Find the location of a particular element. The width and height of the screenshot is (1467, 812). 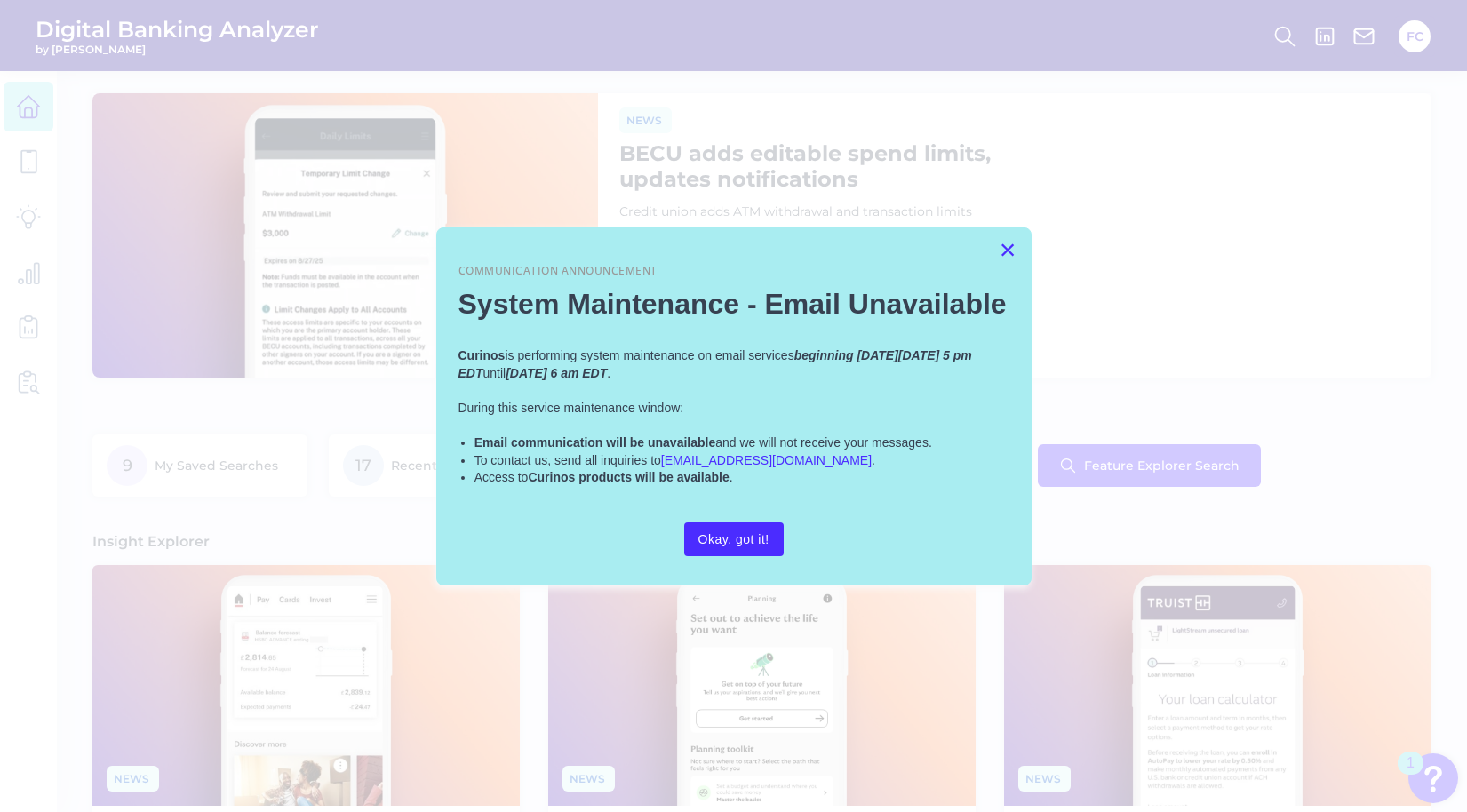

p: Communication Announcement is located at coordinates (734, 271).